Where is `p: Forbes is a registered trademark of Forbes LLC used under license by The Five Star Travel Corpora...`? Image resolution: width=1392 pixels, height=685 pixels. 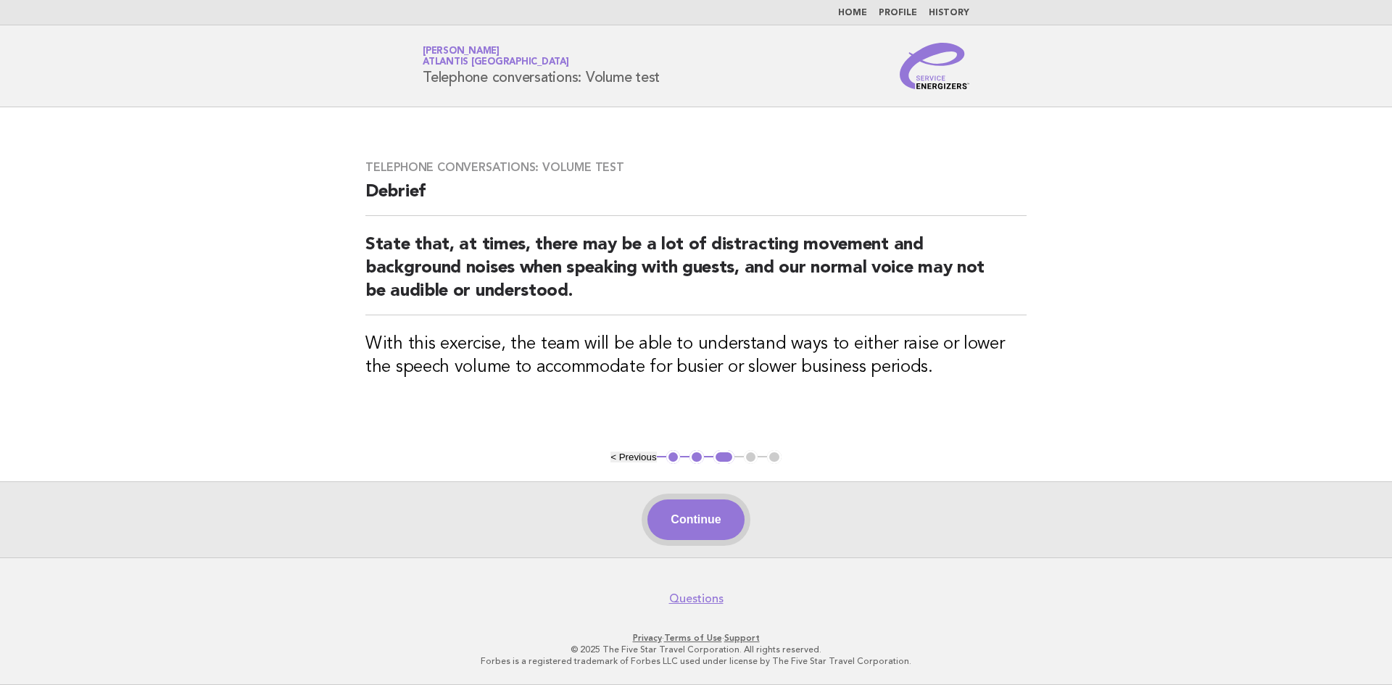
p: Forbes is a registered trademark of Forbes LLC used under license by The Five Star Travel Corpora... is located at coordinates (696, 661).